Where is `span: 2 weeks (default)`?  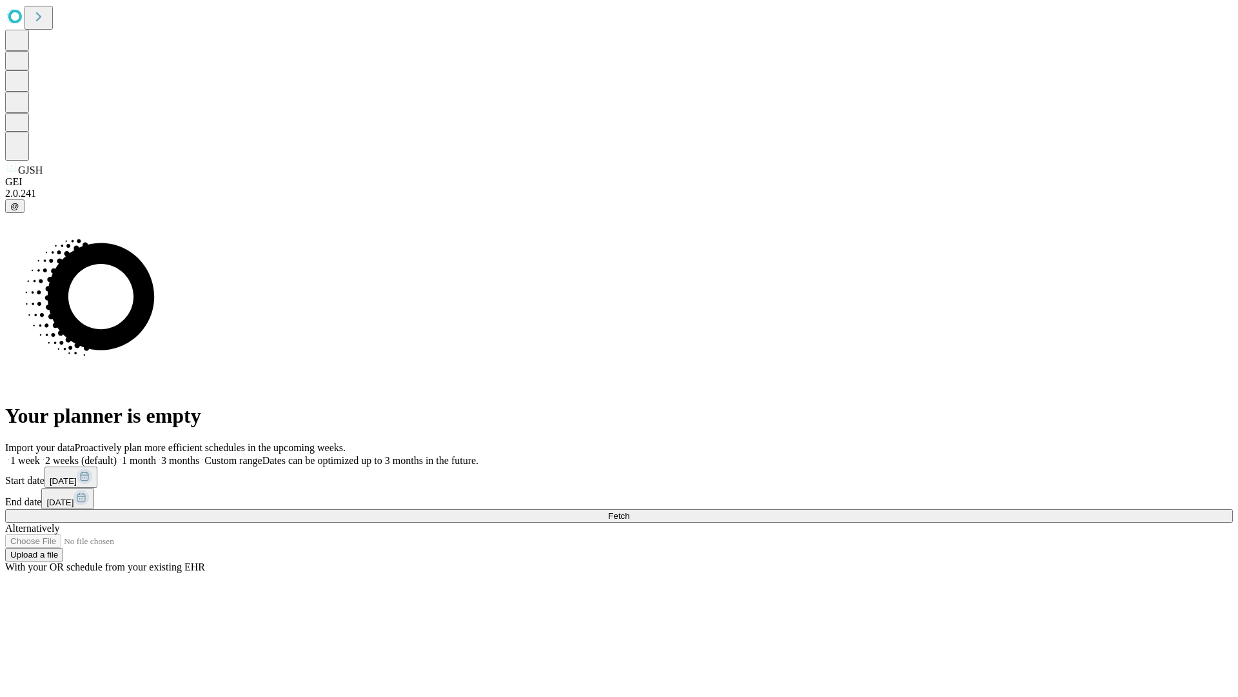 span: 2 weeks (default) is located at coordinates (81, 460).